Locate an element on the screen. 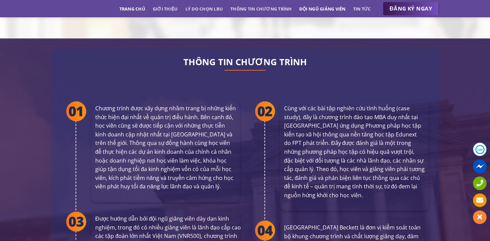  p: Cùng với các bài tập nghiên cứu tình huống (case study), đây là chương trình đào tạo MBA duy nhất... is located at coordinates (354, 152).